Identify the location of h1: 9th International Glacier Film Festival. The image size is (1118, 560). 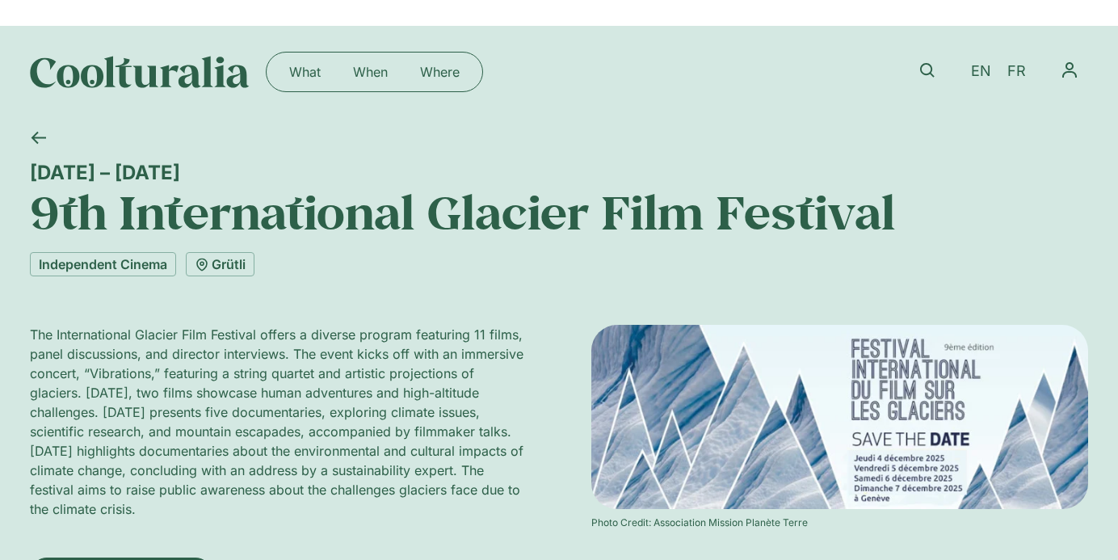
(559, 212).